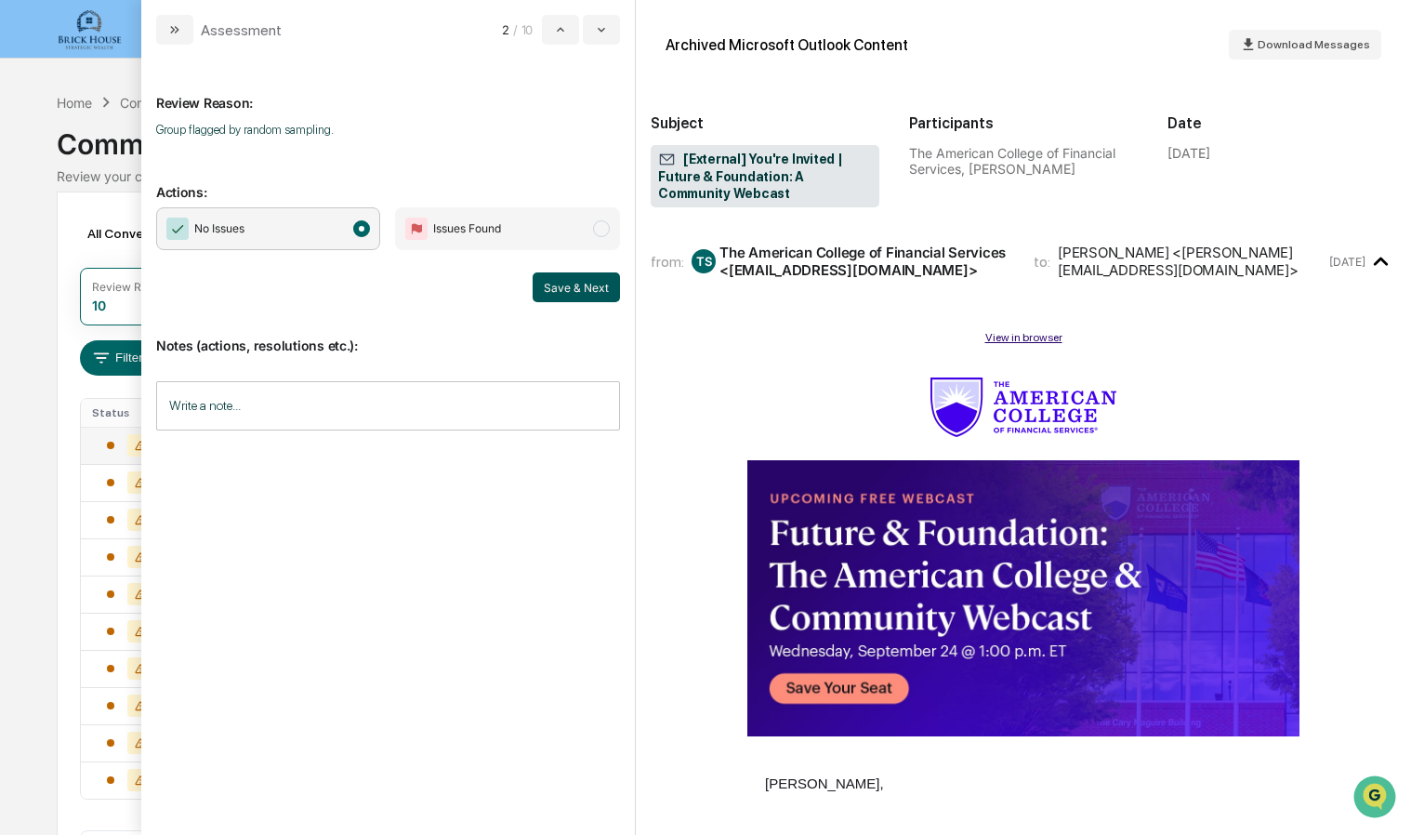 The height and width of the screenshot is (835, 1411). What do you see at coordinates (313, 213) in the screenshot?
I see `button: See all` at bounding box center [313, 213].